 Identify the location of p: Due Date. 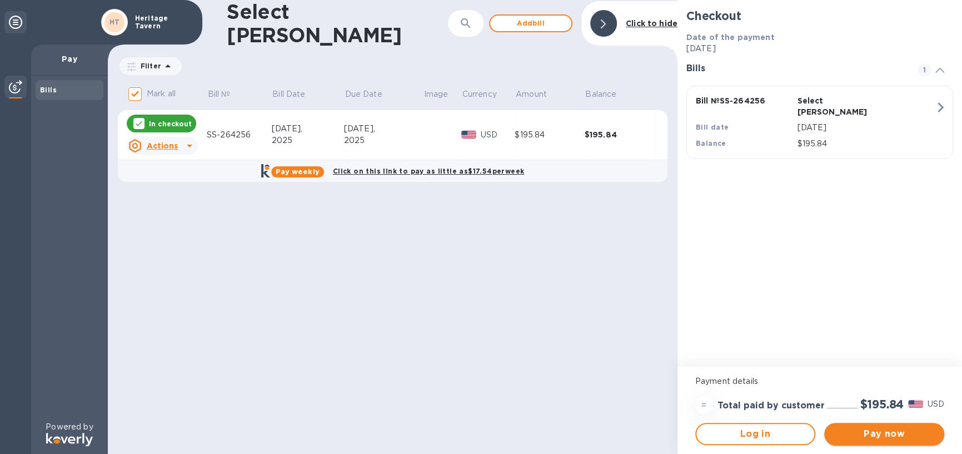
(364, 94).